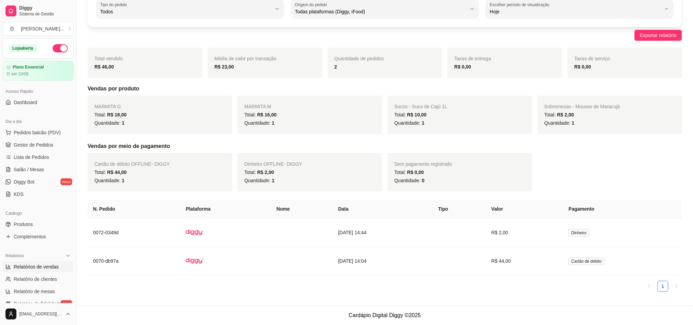  Describe the element at coordinates (38, 169) in the screenshot. I see `a: Salão / Mesas` at that location.